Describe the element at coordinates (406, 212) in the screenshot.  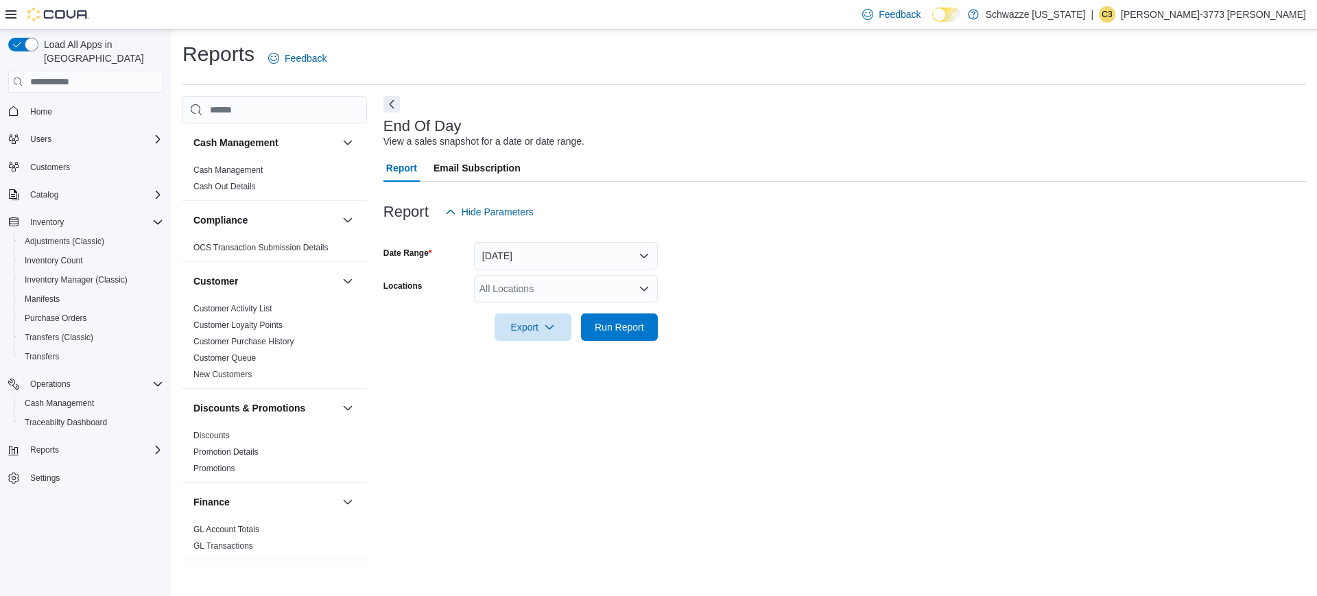
I see `h3: Report` at that location.